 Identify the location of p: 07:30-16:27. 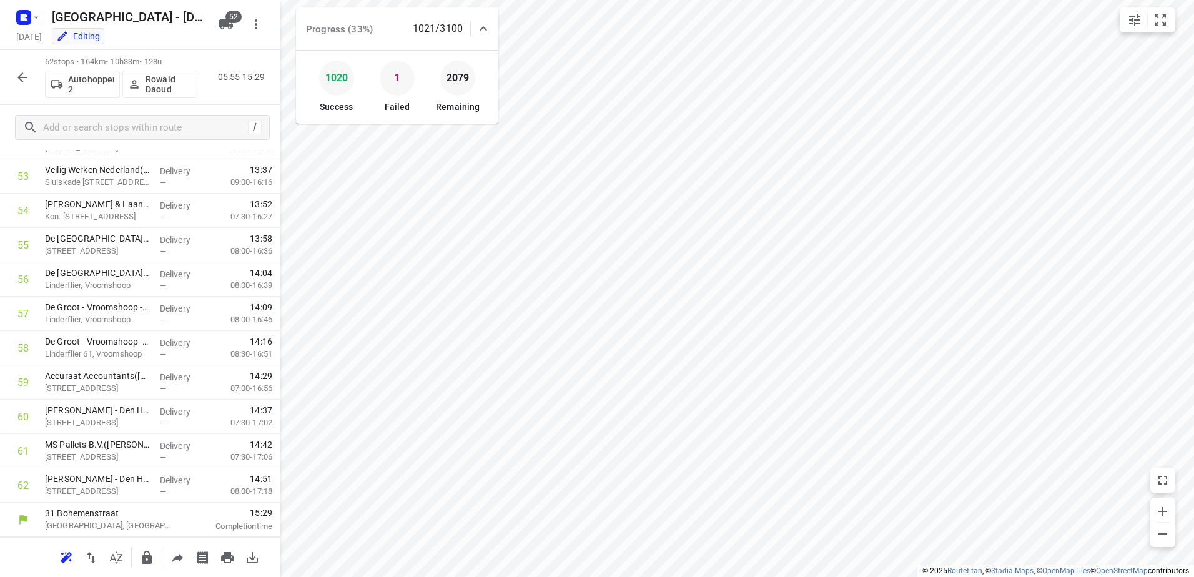
(241, 217).